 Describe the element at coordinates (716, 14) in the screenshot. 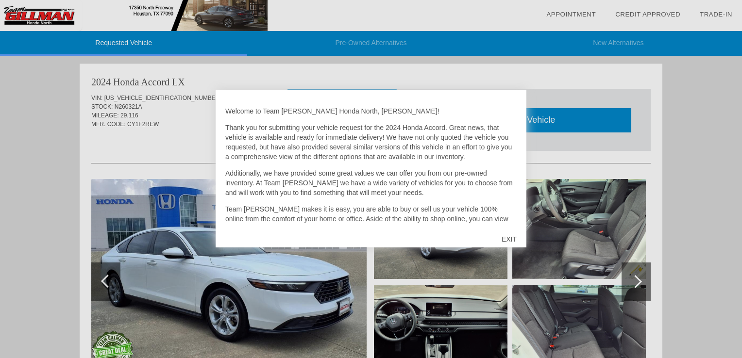

I see `a: Trade-In` at that location.